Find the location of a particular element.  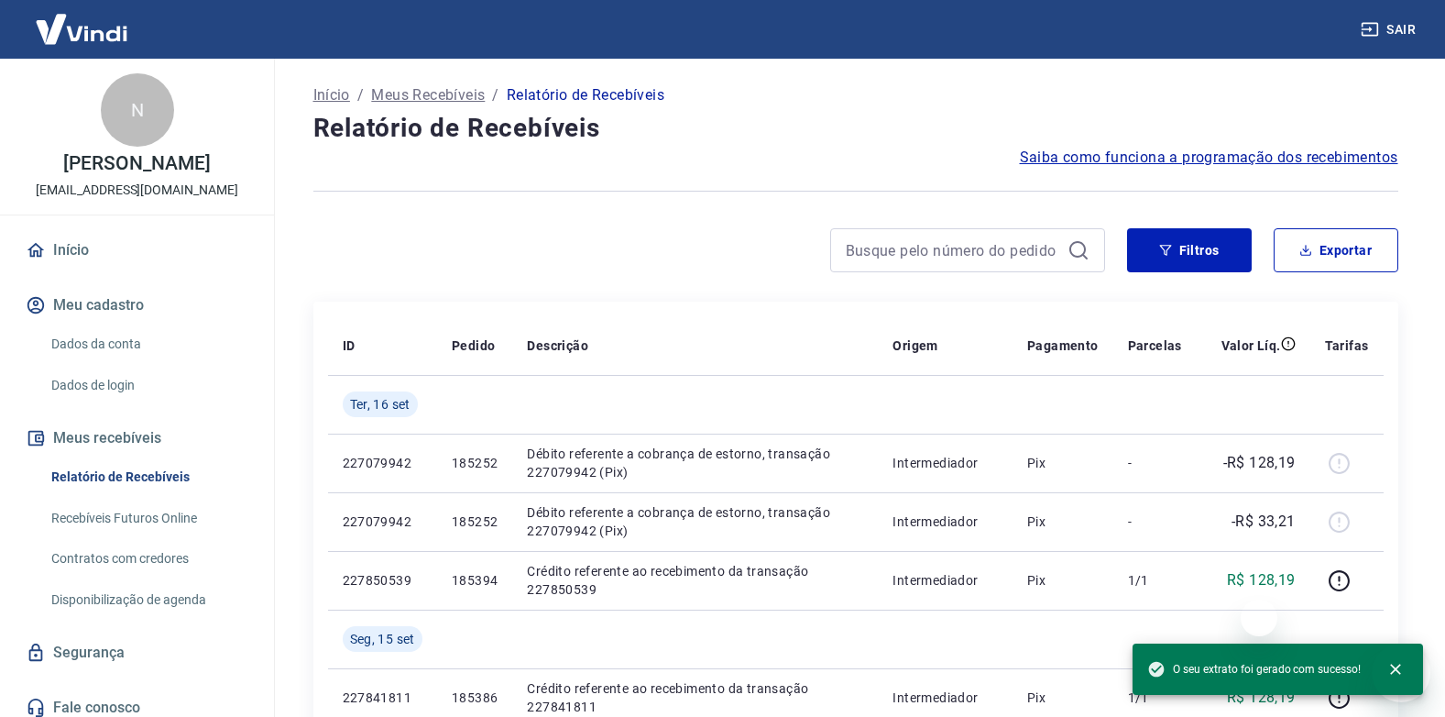

img: Vindi is located at coordinates (82, 28).